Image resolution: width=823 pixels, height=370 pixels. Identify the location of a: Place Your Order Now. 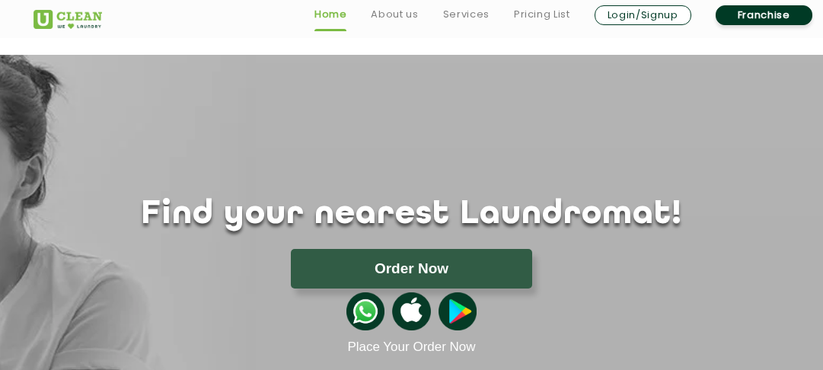
(411, 347).